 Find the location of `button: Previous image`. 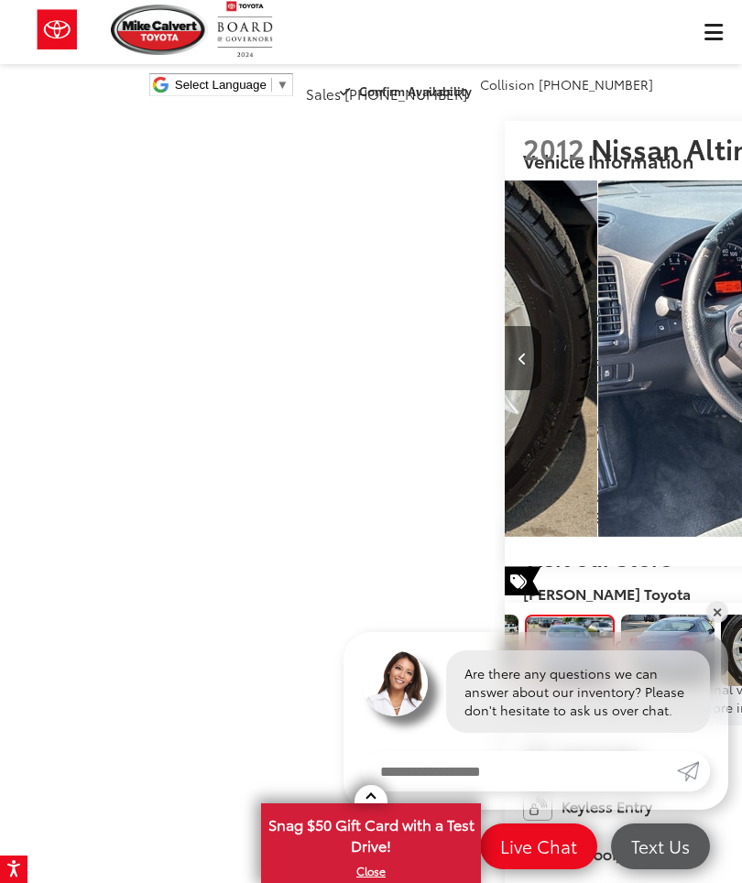

button: Previous image is located at coordinates (523, 358).